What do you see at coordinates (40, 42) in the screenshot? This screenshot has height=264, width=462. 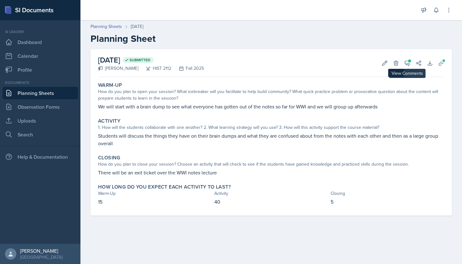 I see `a: Dashboard` at bounding box center [40, 42].